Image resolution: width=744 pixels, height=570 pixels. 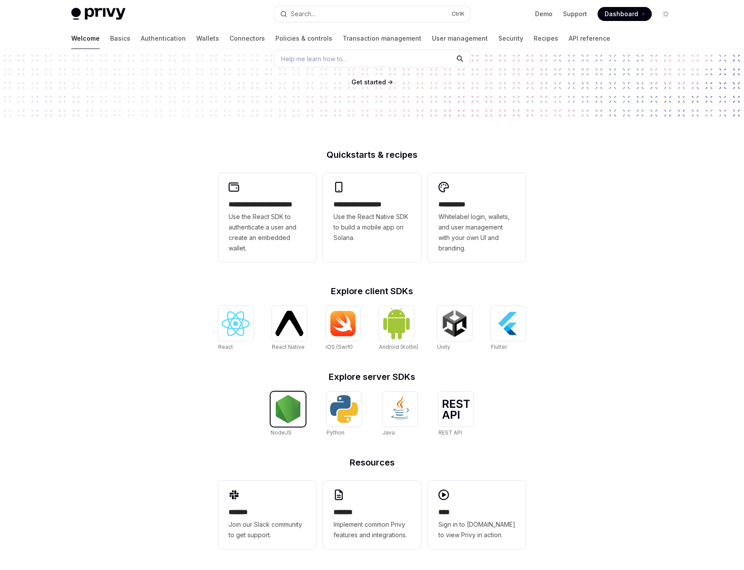 What do you see at coordinates (226, 347) in the screenshot?
I see `span: React` at bounding box center [226, 347].